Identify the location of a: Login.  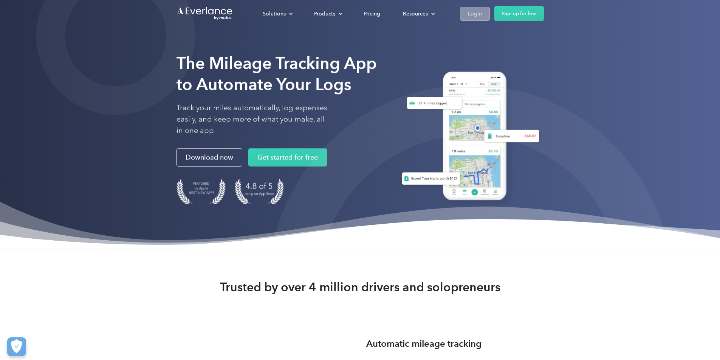
(475, 14).